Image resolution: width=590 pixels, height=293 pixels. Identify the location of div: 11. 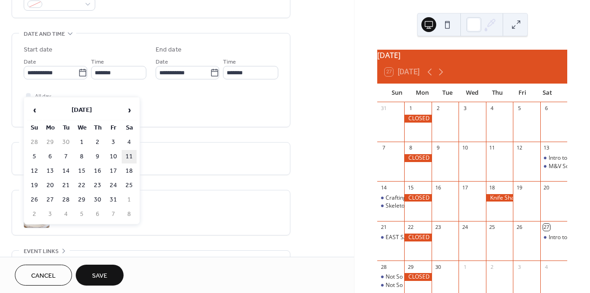
(492, 148).